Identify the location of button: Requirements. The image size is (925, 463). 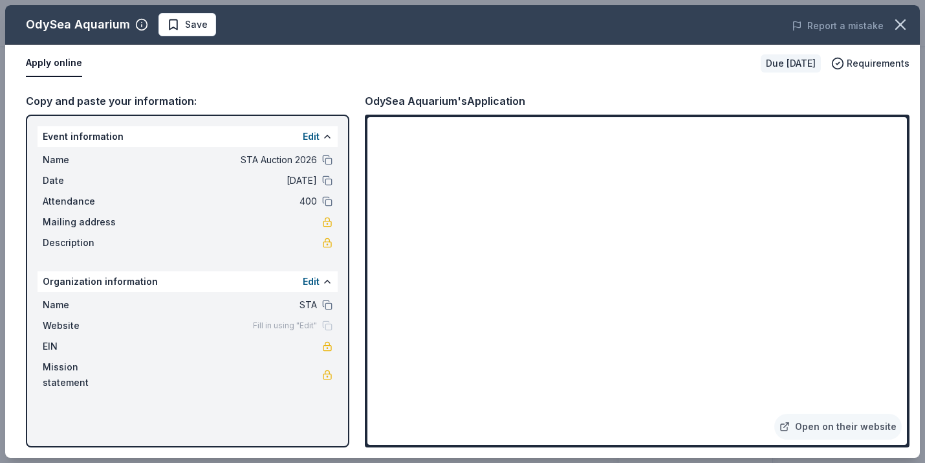
(870, 63).